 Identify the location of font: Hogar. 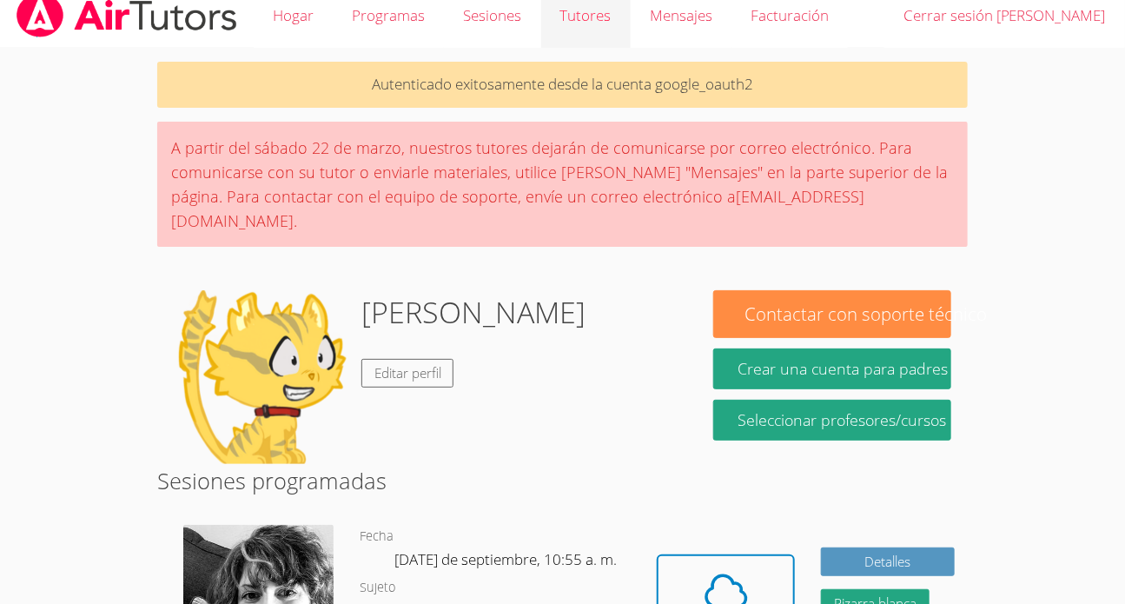
(293, 15).